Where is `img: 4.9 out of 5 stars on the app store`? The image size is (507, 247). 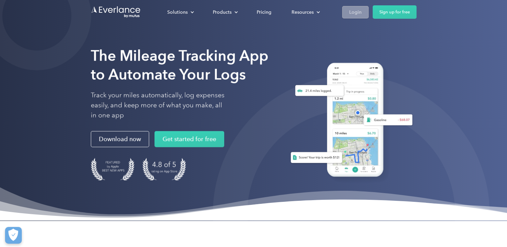 img: 4.9 out of 5 stars on the app store is located at coordinates (164, 169).